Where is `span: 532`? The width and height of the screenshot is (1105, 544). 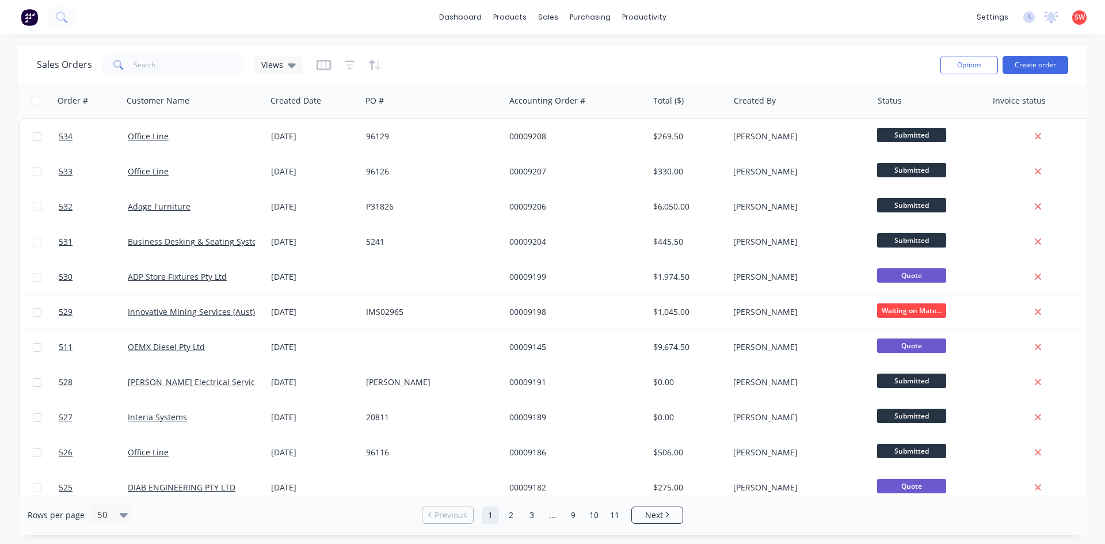
span: 532 is located at coordinates (66, 207).